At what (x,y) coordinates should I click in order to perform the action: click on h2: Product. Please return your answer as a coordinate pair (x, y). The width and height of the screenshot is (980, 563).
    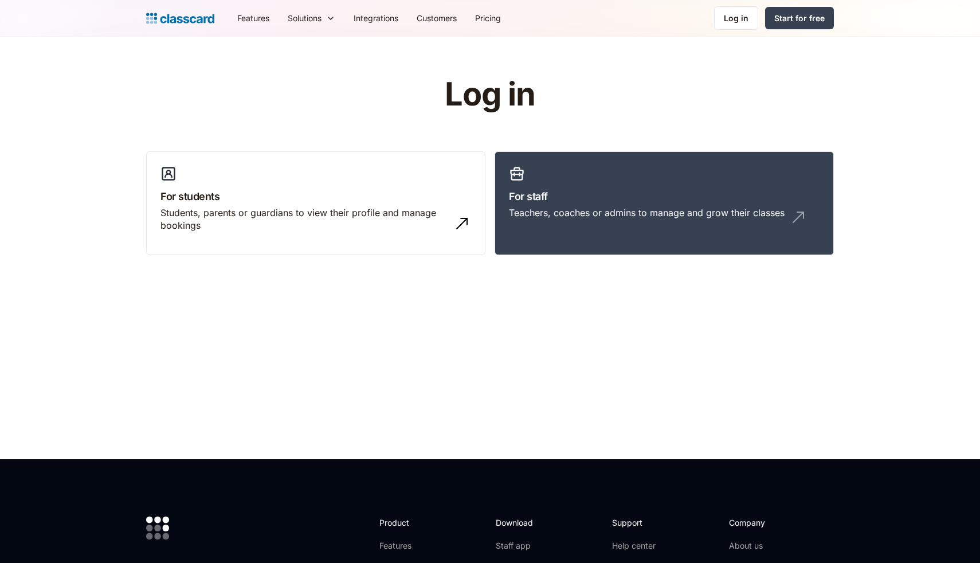
    Looking at the image, I should click on (410, 522).